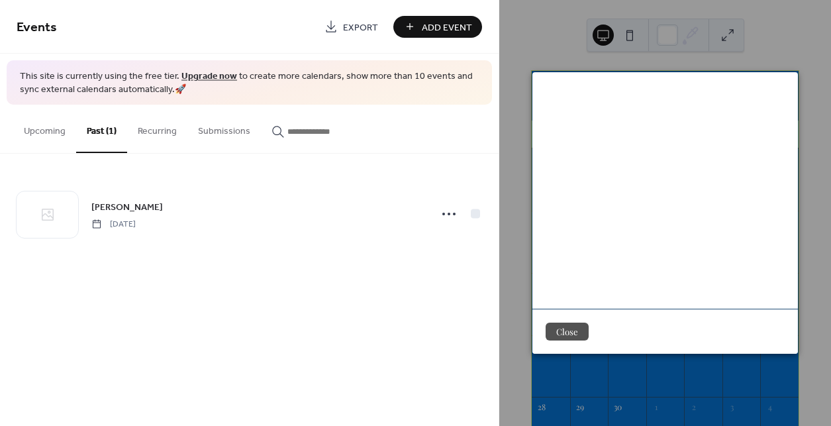 This screenshot has height=426, width=831. Describe the element at coordinates (157, 128) in the screenshot. I see `button: Recurring` at that location.